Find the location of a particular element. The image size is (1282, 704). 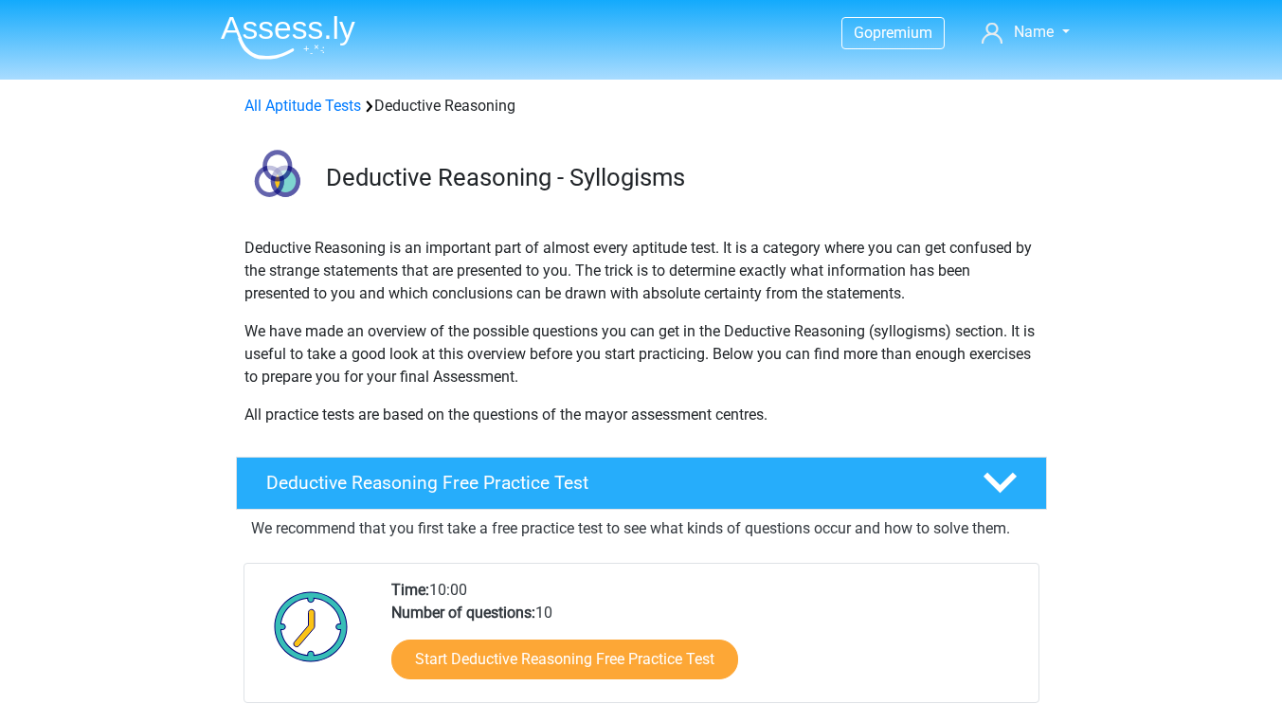

img: Clock is located at coordinates (311, 626).